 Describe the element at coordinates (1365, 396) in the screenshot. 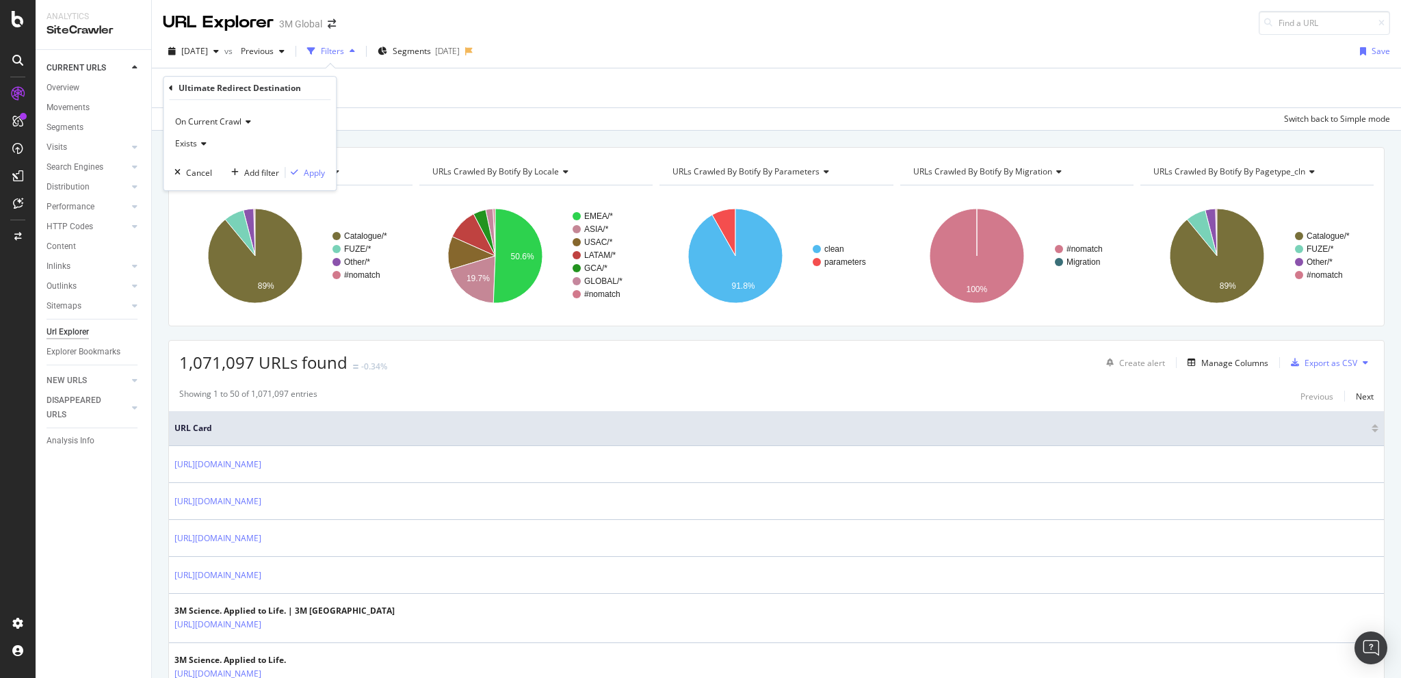

I see `button: Next` at that location.